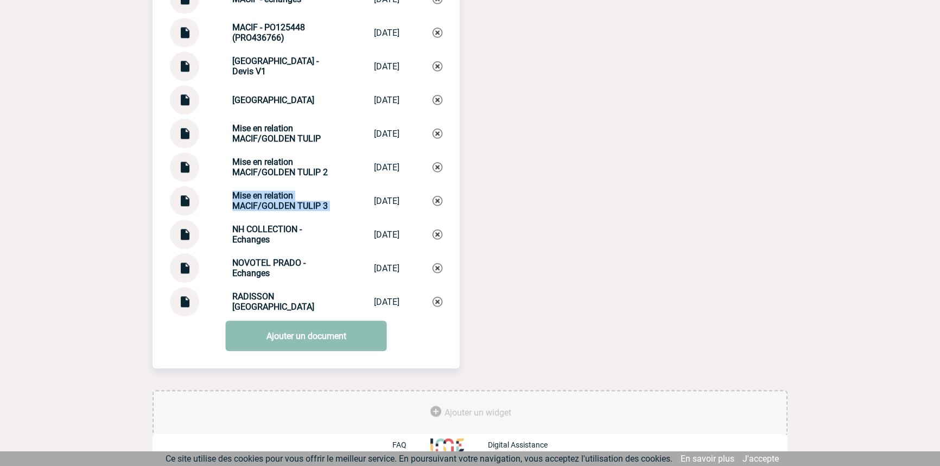 This screenshot has height=466, width=940. Describe the element at coordinates (478, 412) in the screenshot. I see `span: Ajouter un widget` at that location.